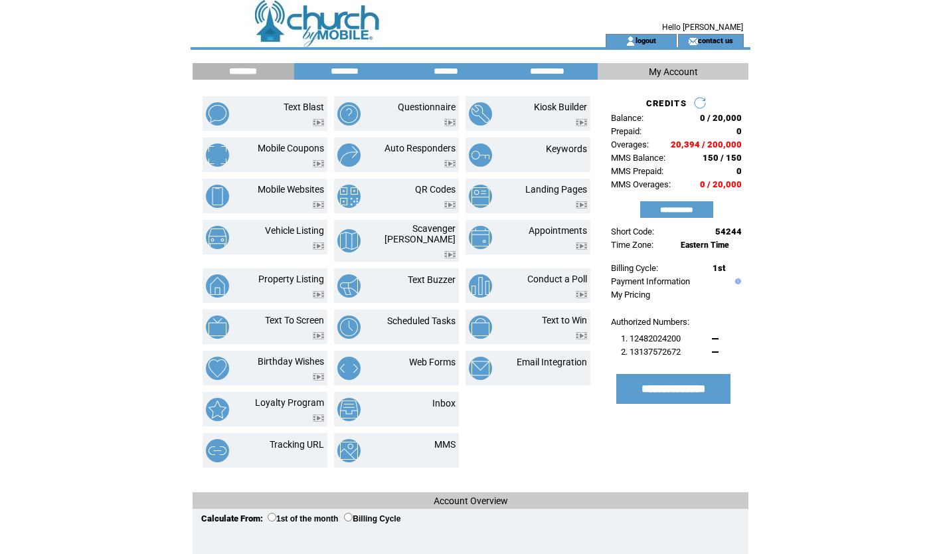 The image size is (941, 554). I want to click on img: email-integration.png, so click(480, 368).